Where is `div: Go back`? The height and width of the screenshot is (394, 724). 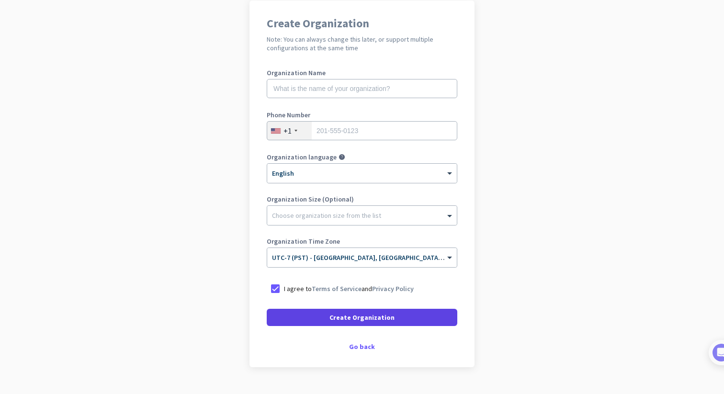
div: Go back is located at coordinates (362, 347).